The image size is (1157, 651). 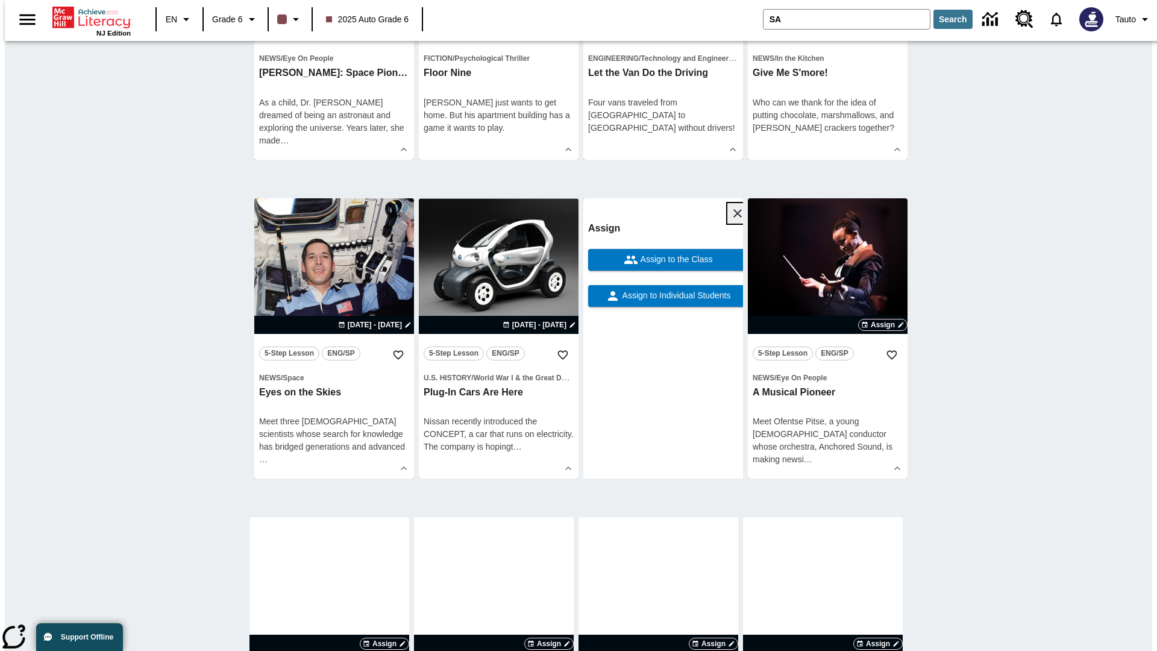 What do you see at coordinates (535, 378) in the screenshot?
I see `span: World War I & the Great Depression` at bounding box center [535, 378].